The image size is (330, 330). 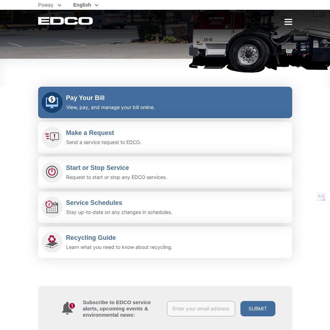 What do you see at coordinates (110, 107) in the screenshot?
I see `p: View, pay, and manage your bill online.` at bounding box center [110, 107].